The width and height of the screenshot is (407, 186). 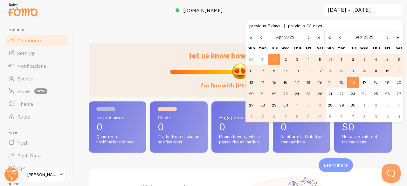 I want to click on td: 9/6/2025, so click(x=399, y=60).